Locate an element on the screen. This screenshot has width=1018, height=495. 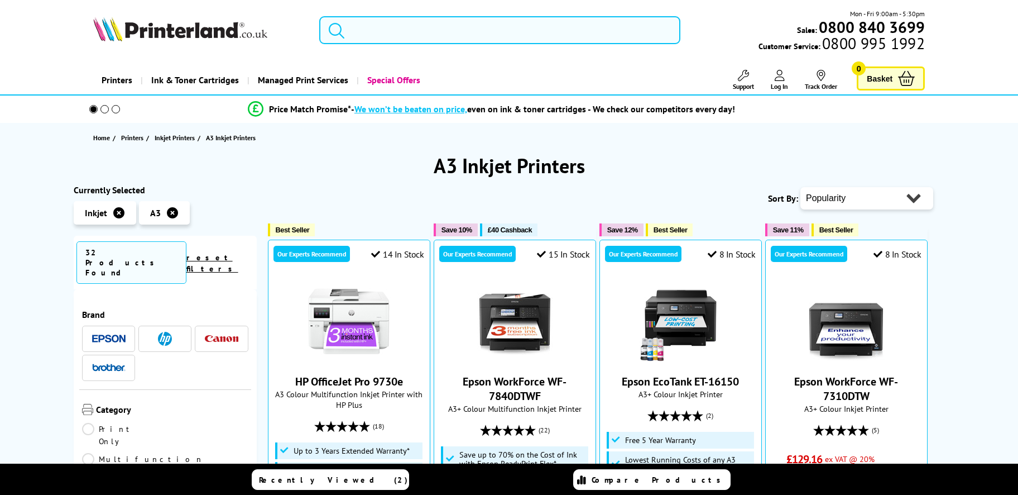
span: Price Match Promise* is located at coordinates (310, 109).